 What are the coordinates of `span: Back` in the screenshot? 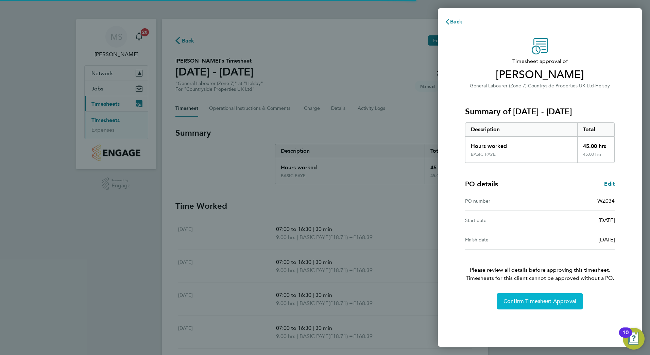 It's located at (456, 21).